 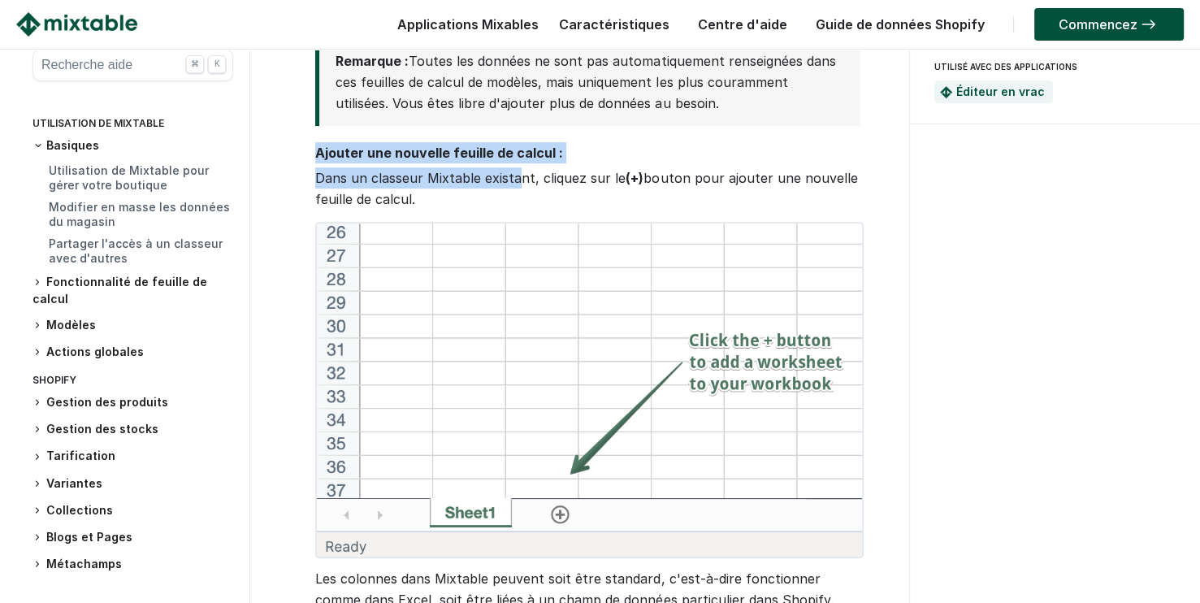 What do you see at coordinates (132, 65) in the screenshot?
I see `button: Recherche aide ⌘ K` at bounding box center [132, 65].